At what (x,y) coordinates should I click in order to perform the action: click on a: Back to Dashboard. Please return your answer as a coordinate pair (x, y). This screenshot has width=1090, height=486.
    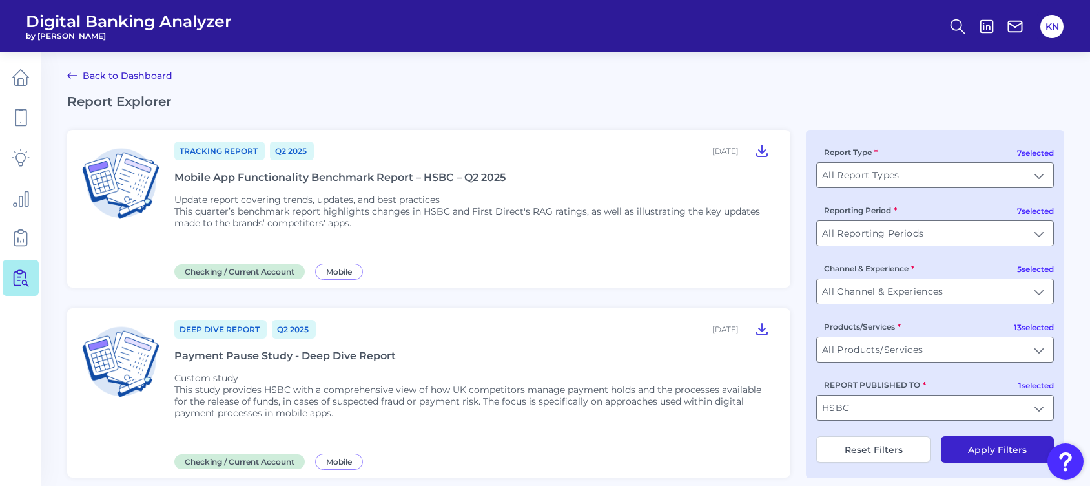
    Looking at the image, I should click on (119, 76).